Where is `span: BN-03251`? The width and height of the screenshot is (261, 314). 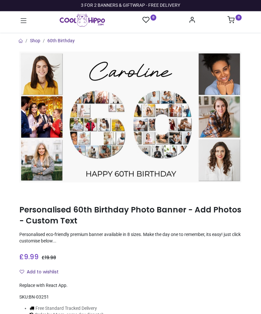
span: BN-03251 is located at coordinates (39, 297).